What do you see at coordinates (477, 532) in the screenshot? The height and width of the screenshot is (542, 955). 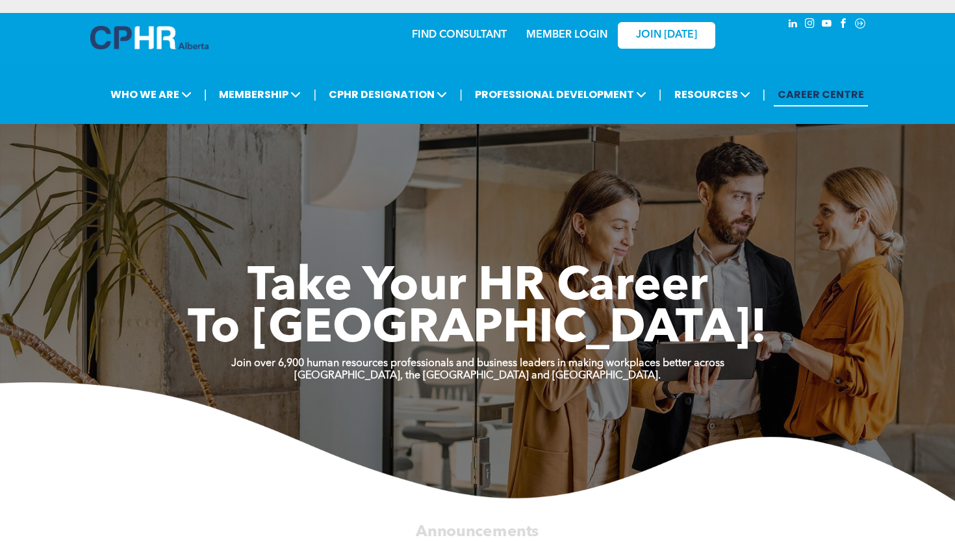 I see `span: Announcements` at bounding box center [477, 532].